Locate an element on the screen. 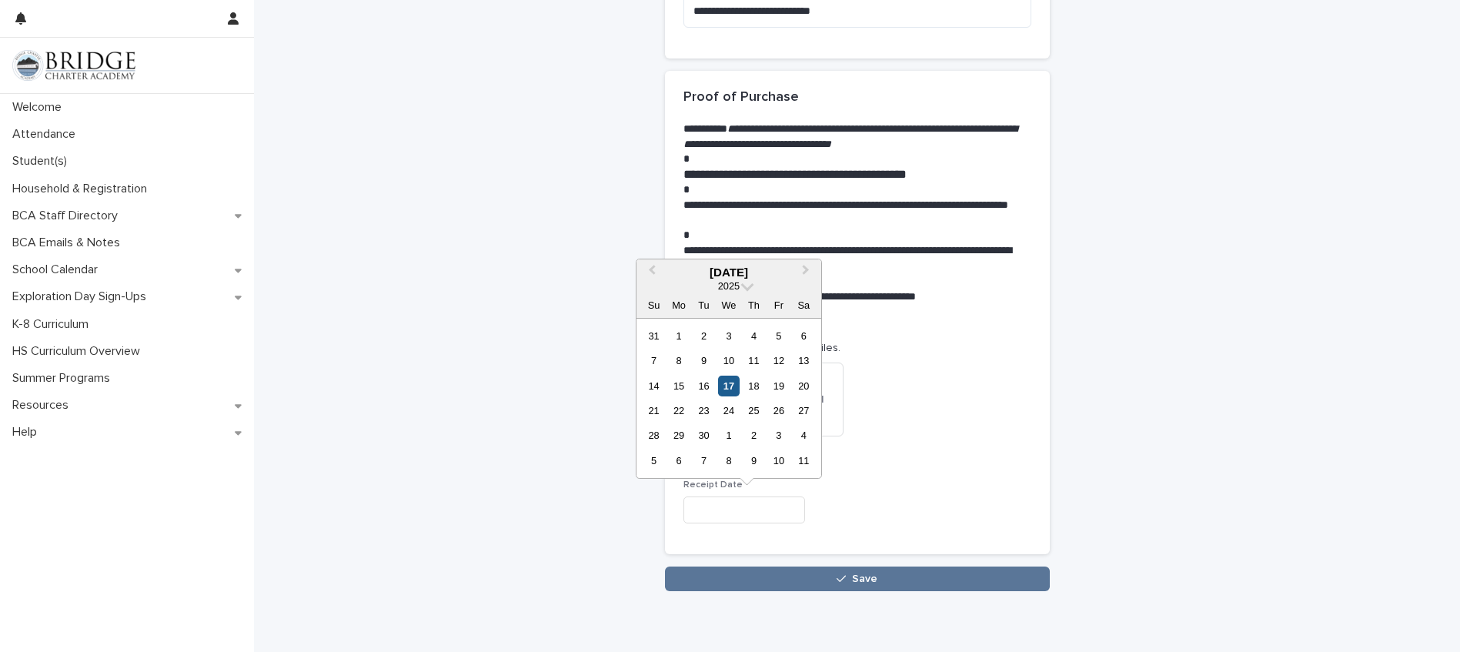 The image size is (1460, 652). span: 2025 is located at coordinates (729, 286).